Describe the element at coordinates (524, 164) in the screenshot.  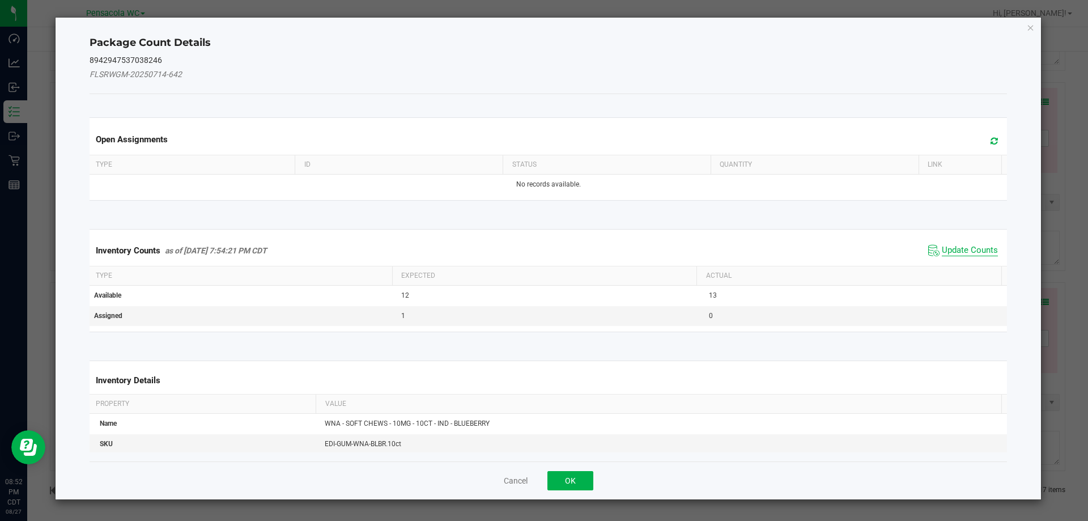
I see `span: Status` at that location.